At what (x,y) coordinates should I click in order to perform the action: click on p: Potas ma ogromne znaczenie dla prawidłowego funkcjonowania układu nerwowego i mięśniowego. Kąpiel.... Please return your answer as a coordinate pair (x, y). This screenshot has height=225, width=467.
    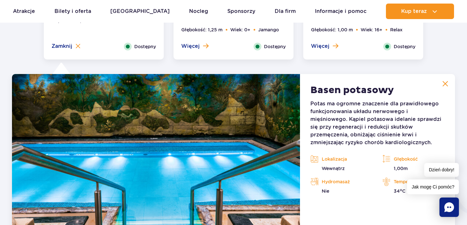
    Looking at the image, I should click on (377, 123).